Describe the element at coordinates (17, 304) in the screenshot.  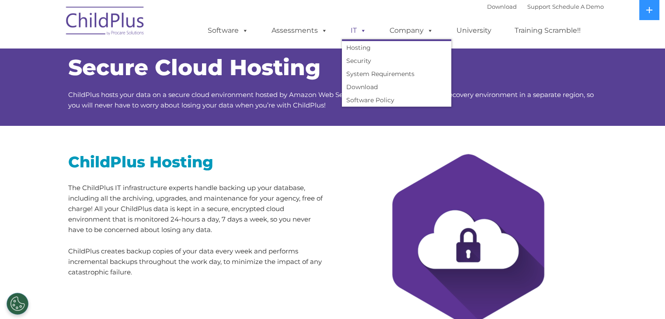
I see `button: Cookies Settings` at that location.